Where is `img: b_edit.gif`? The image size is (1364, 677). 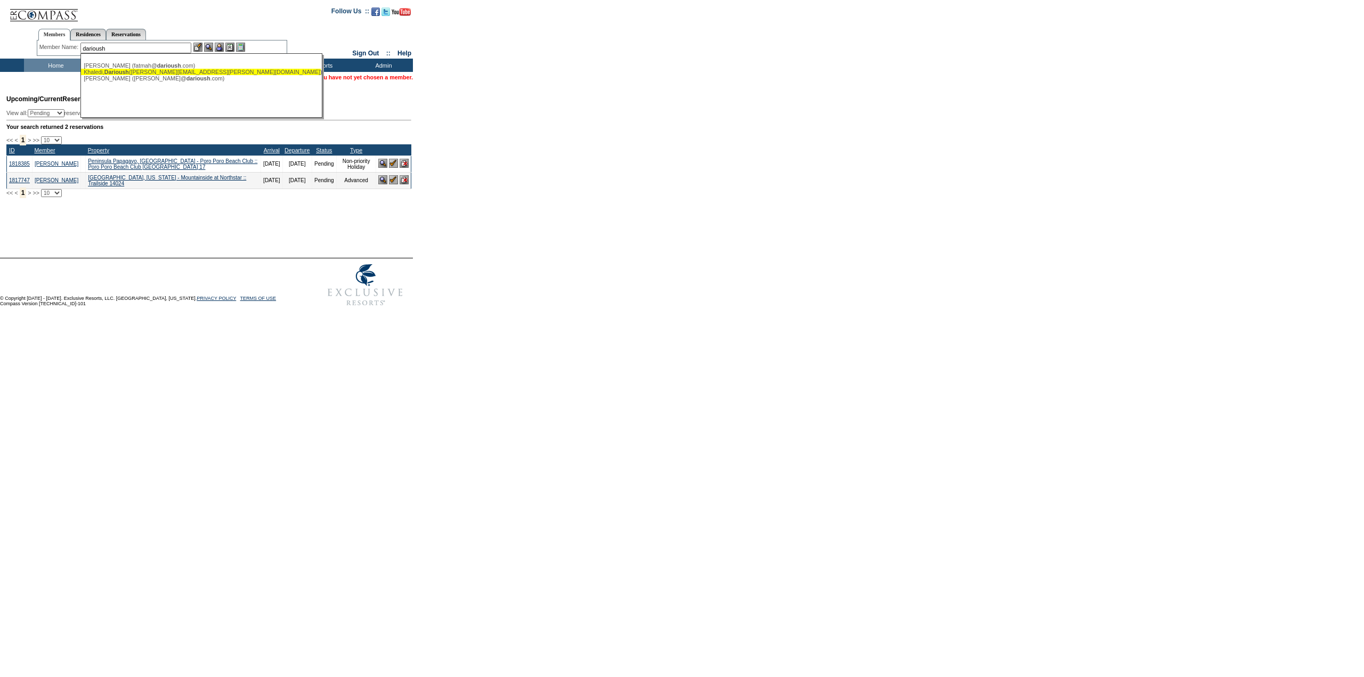 img: b_edit.gif is located at coordinates (198, 47).